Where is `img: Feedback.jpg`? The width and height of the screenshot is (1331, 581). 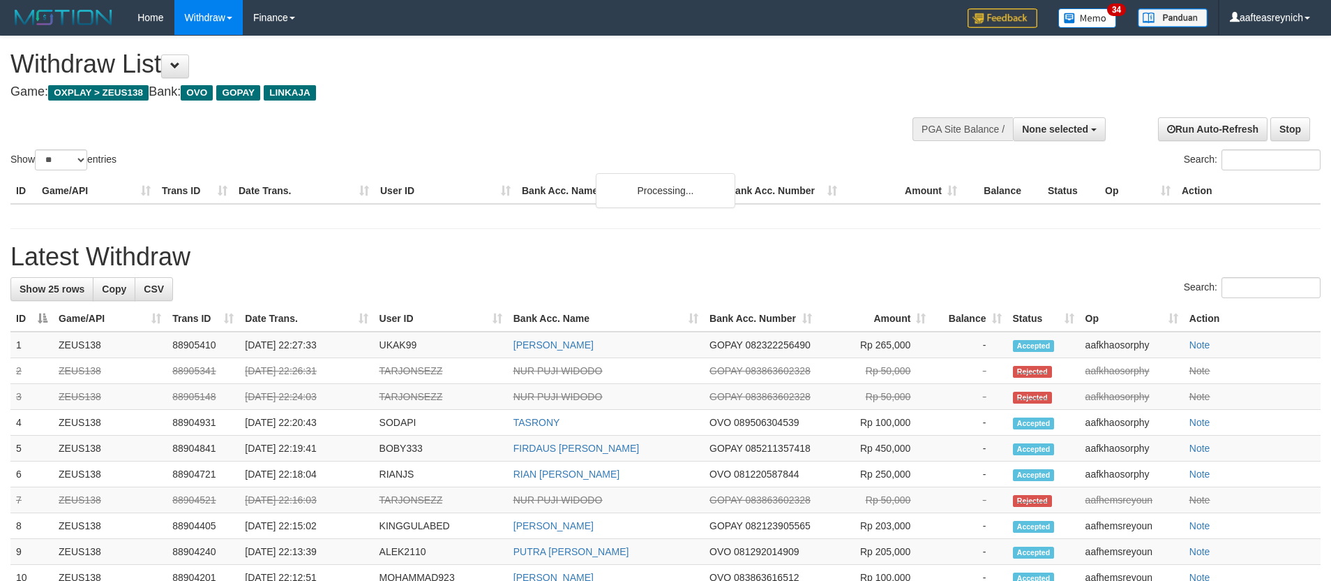 img: Feedback.jpg is located at coordinates (1003, 18).